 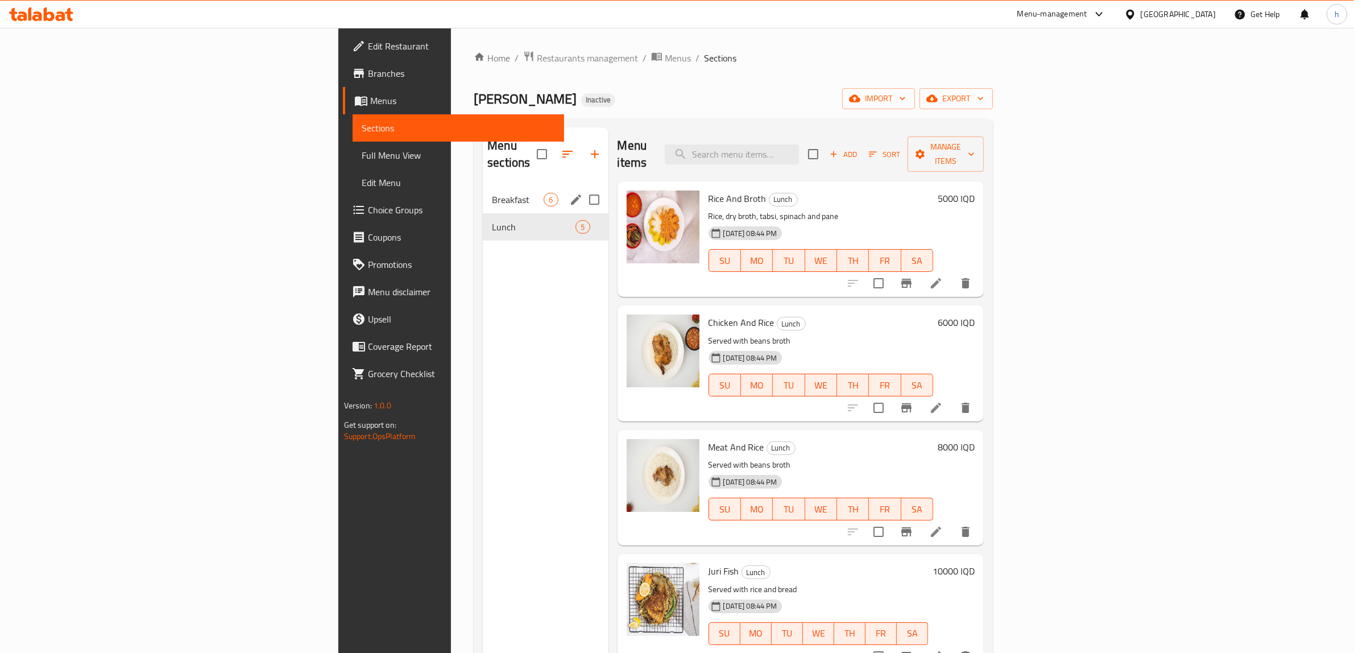 I want to click on img: Meat And Rice, so click(x=663, y=475).